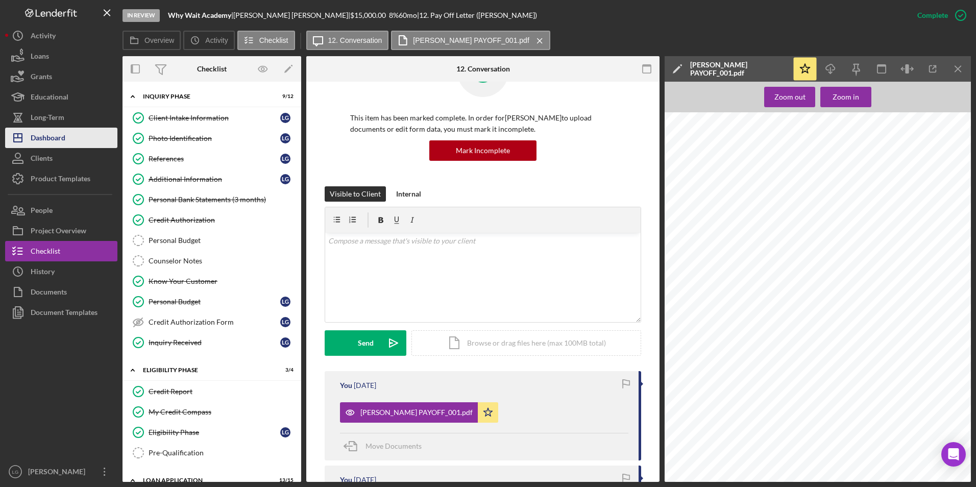 The width and height of the screenshot is (976, 487). Describe the element at coordinates (43, 37) in the screenshot. I see `div: Activity` at that location.